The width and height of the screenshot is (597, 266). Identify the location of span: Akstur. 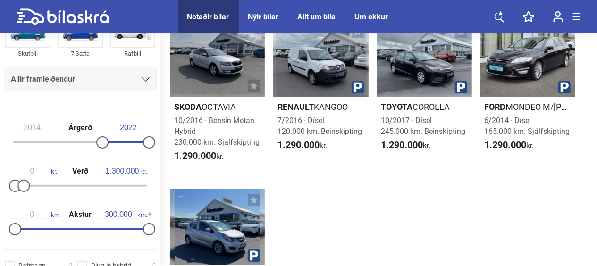
(80, 215).